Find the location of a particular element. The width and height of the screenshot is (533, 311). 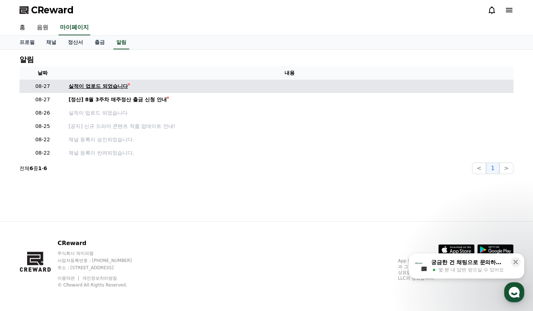

p: 채널 등록이 승인되었습니다. is located at coordinates (289, 140).